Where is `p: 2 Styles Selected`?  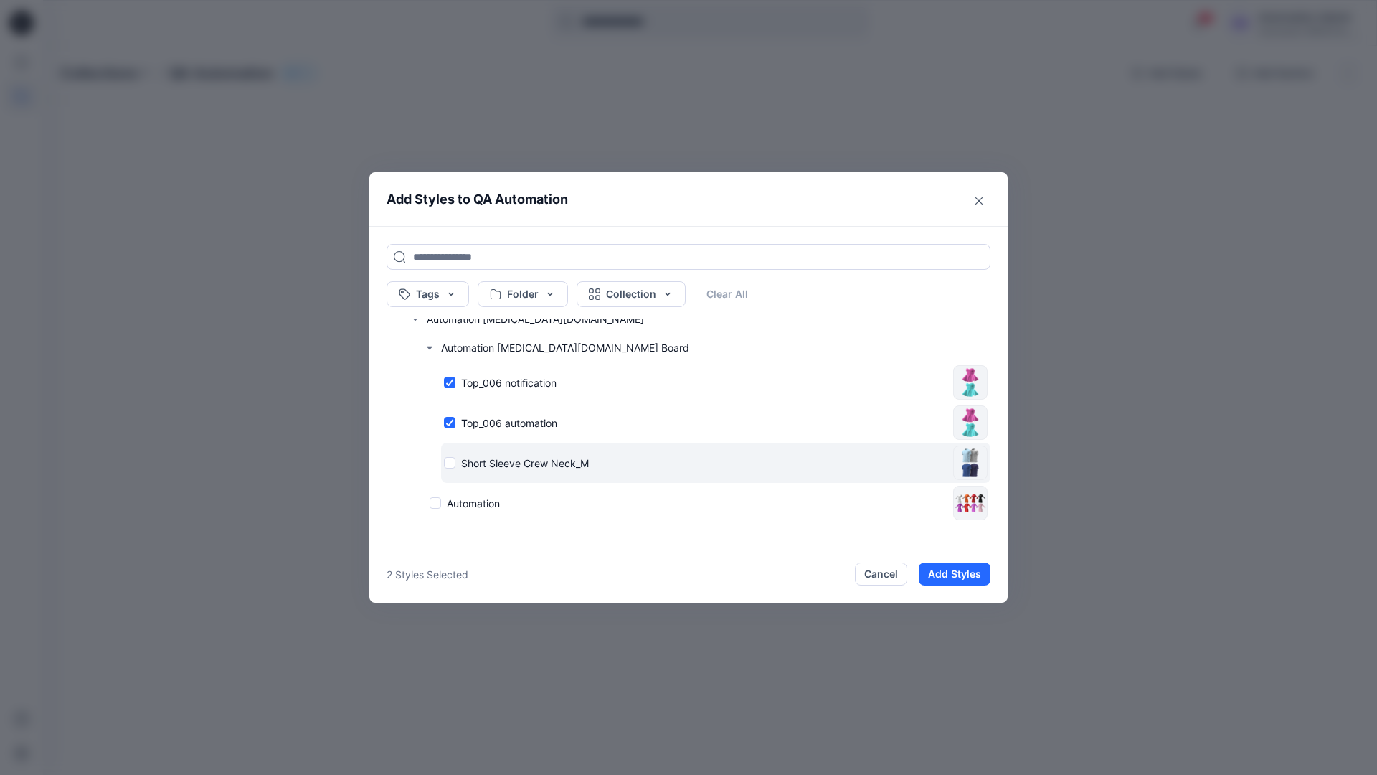 p: 2 Styles Selected is located at coordinates (428, 574).